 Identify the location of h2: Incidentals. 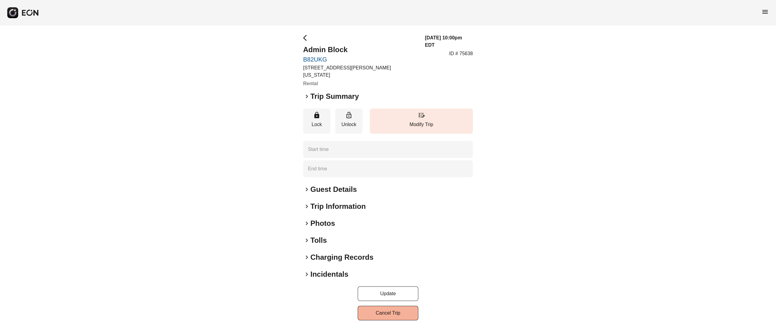
(329, 274).